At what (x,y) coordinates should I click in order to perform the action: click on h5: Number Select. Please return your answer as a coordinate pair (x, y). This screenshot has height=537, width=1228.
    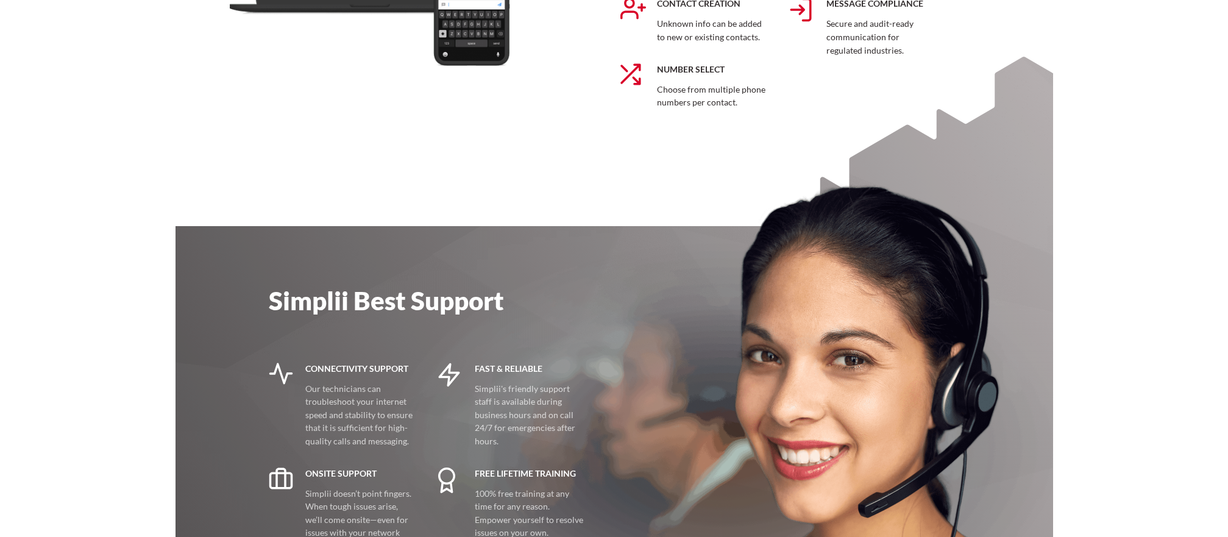
    Looking at the image, I should click on (711, 69).